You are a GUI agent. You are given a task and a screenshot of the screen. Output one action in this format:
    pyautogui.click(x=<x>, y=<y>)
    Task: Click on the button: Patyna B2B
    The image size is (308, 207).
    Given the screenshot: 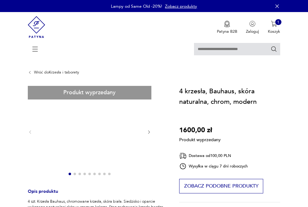 What is the action you would take?
    pyautogui.click(x=227, y=28)
    